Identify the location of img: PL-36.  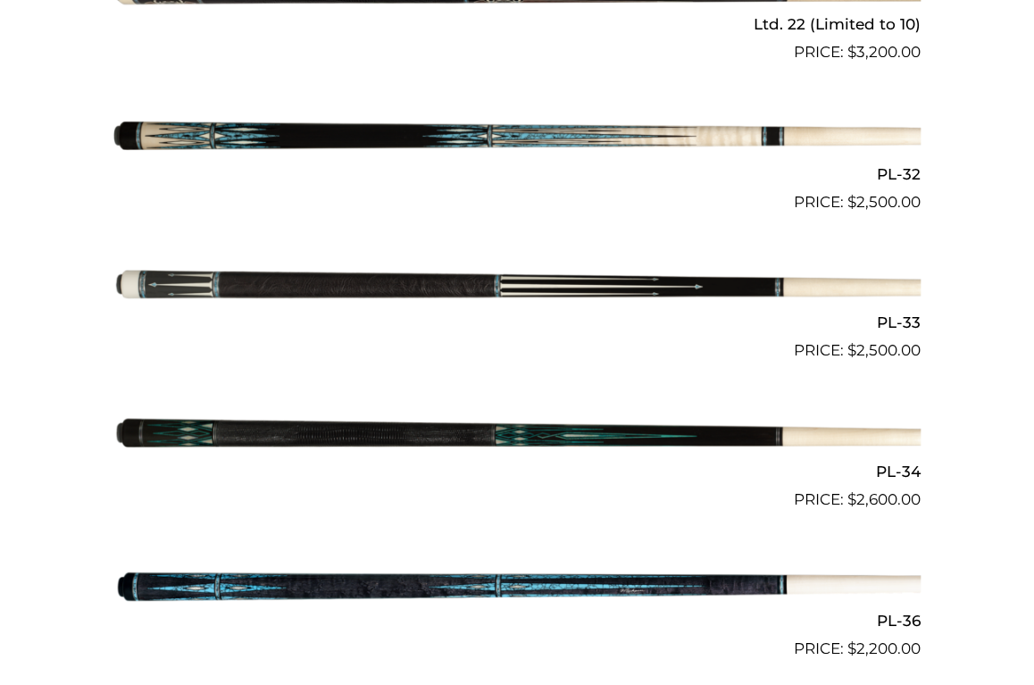
(517, 585).